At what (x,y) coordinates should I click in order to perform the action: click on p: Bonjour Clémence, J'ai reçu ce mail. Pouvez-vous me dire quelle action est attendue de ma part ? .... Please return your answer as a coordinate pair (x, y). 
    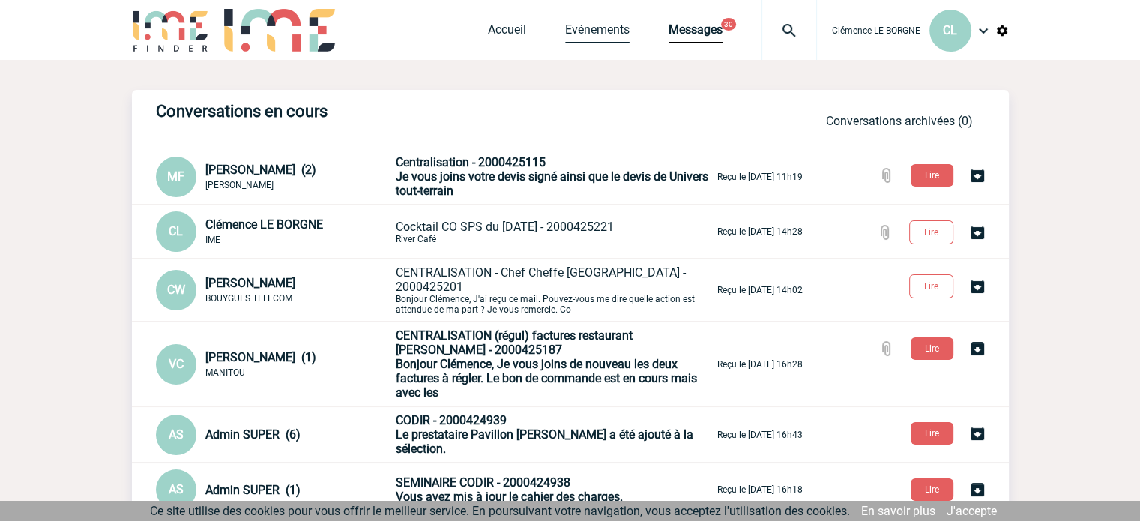
    Looking at the image, I should click on (555, 290).